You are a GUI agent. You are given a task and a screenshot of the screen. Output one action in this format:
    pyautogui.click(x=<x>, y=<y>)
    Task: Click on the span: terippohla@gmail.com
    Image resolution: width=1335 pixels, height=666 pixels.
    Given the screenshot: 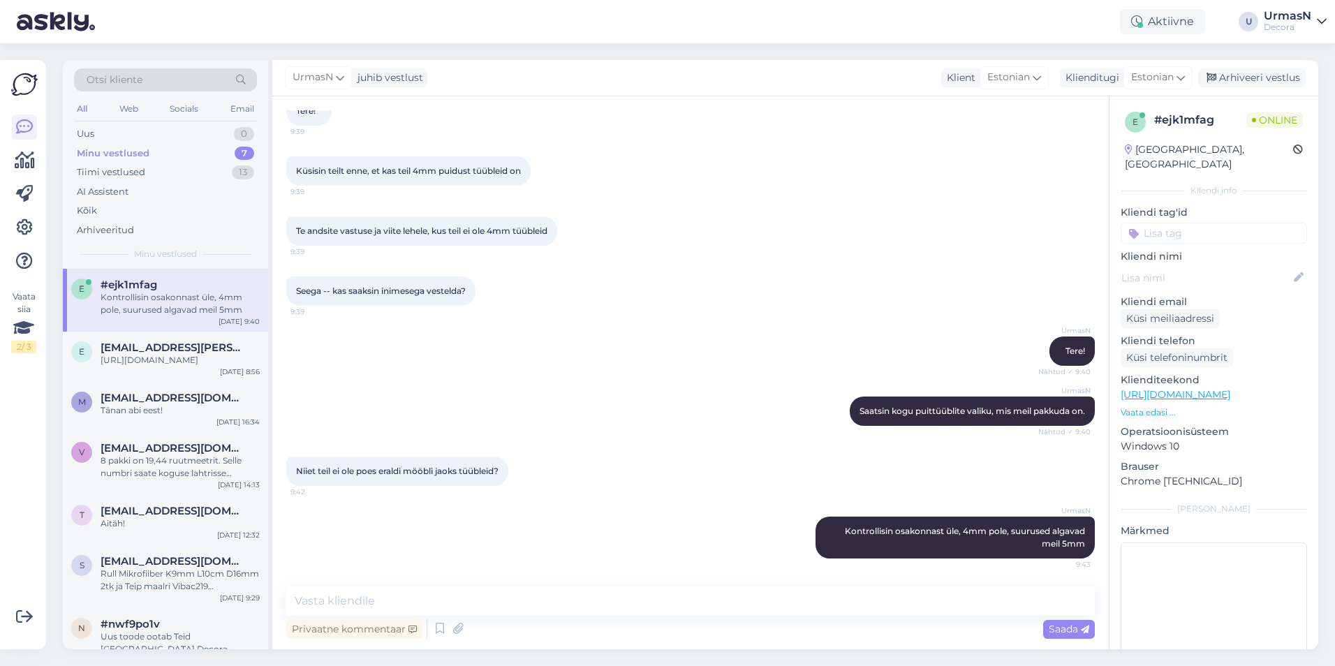 What is the action you would take?
    pyautogui.click(x=173, y=511)
    